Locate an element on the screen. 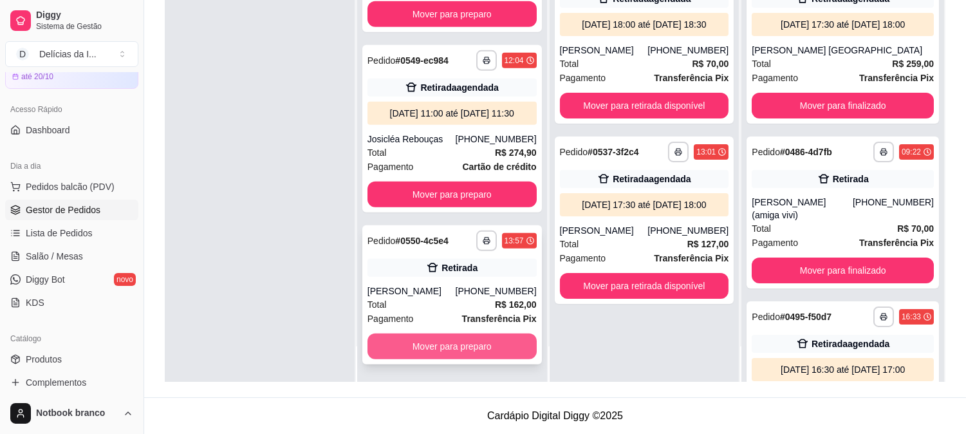 The width and height of the screenshot is (966, 434). span: Lista de Pedidos is located at coordinates (59, 233).